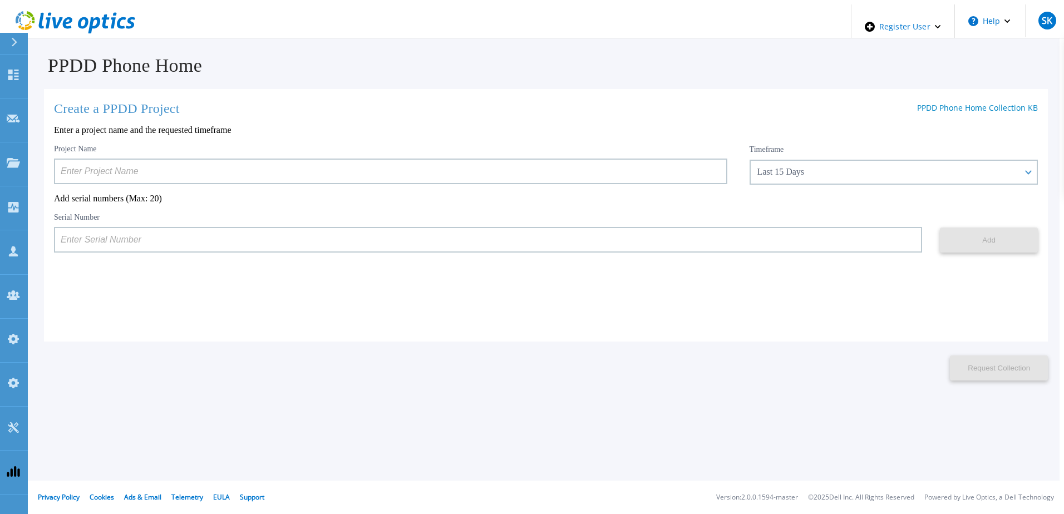 This screenshot has width=1064, height=514. I want to click on a: Support, so click(252, 497).